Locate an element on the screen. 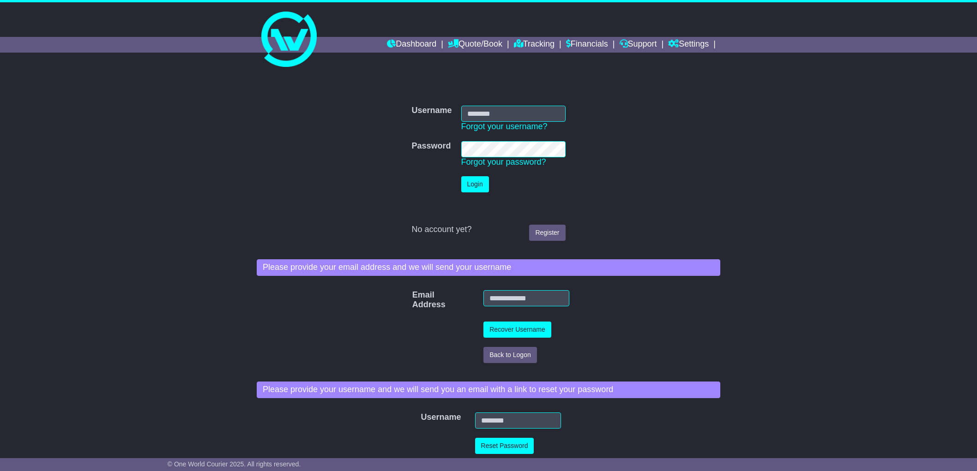  a: Settings is located at coordinates (688, 45).